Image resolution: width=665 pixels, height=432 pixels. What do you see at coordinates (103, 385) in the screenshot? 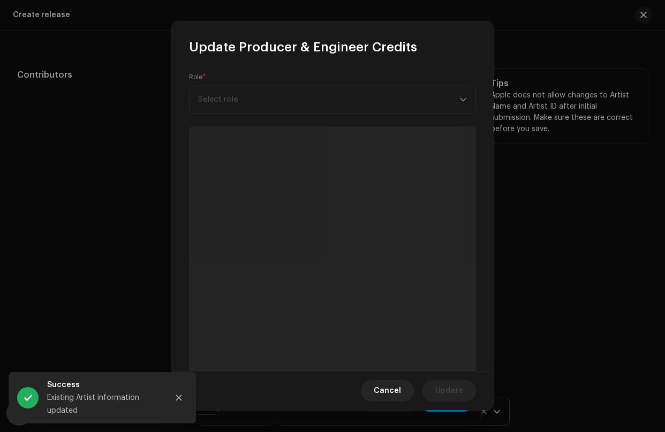
I see `div: Success` at bounding box center [103, 385].